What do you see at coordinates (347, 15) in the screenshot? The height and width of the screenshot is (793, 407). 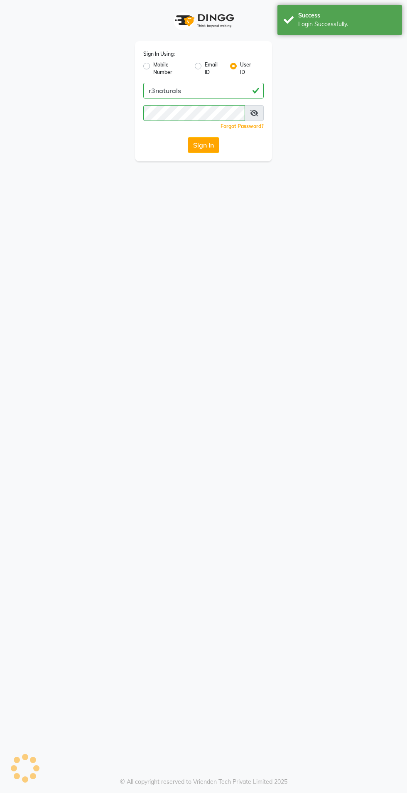 I see `div: Success` at bounding box center [347, 15].